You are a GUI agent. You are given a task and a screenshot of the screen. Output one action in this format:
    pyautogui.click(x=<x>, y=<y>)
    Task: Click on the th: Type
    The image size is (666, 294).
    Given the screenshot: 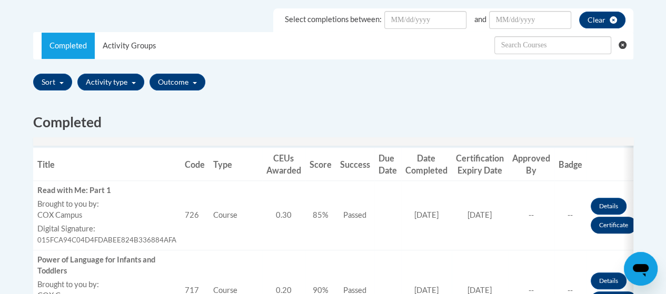 What is the action you would take?
    pyautogui.click(x=235, y=164)
    